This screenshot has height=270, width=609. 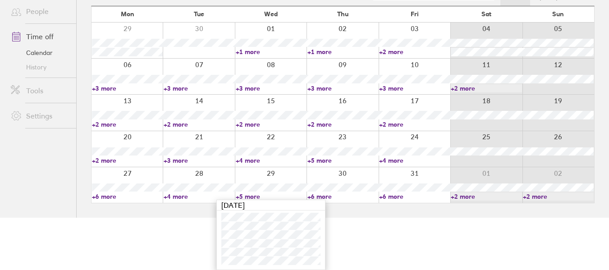 What do you see at coordinates (40, 116) in the screenshot?
I see `a: Settings` at bounding box center [40, 116].